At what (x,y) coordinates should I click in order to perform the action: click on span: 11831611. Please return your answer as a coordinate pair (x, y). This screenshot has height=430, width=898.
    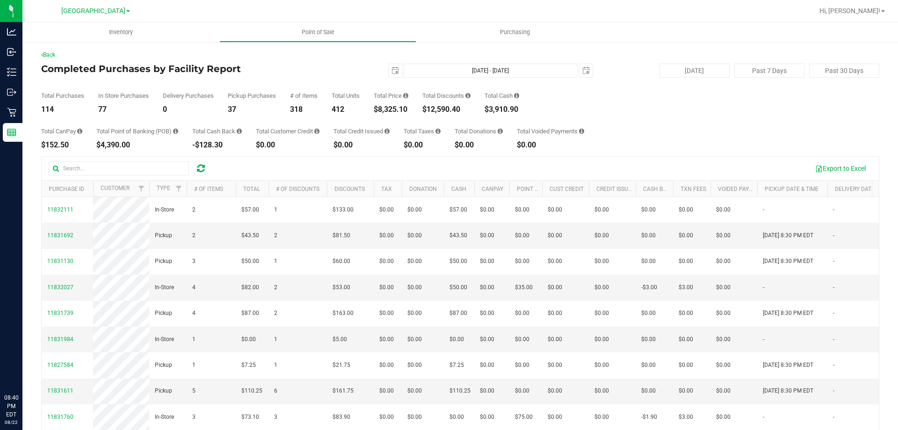
    Looking at the image, I should click on (60, 391).